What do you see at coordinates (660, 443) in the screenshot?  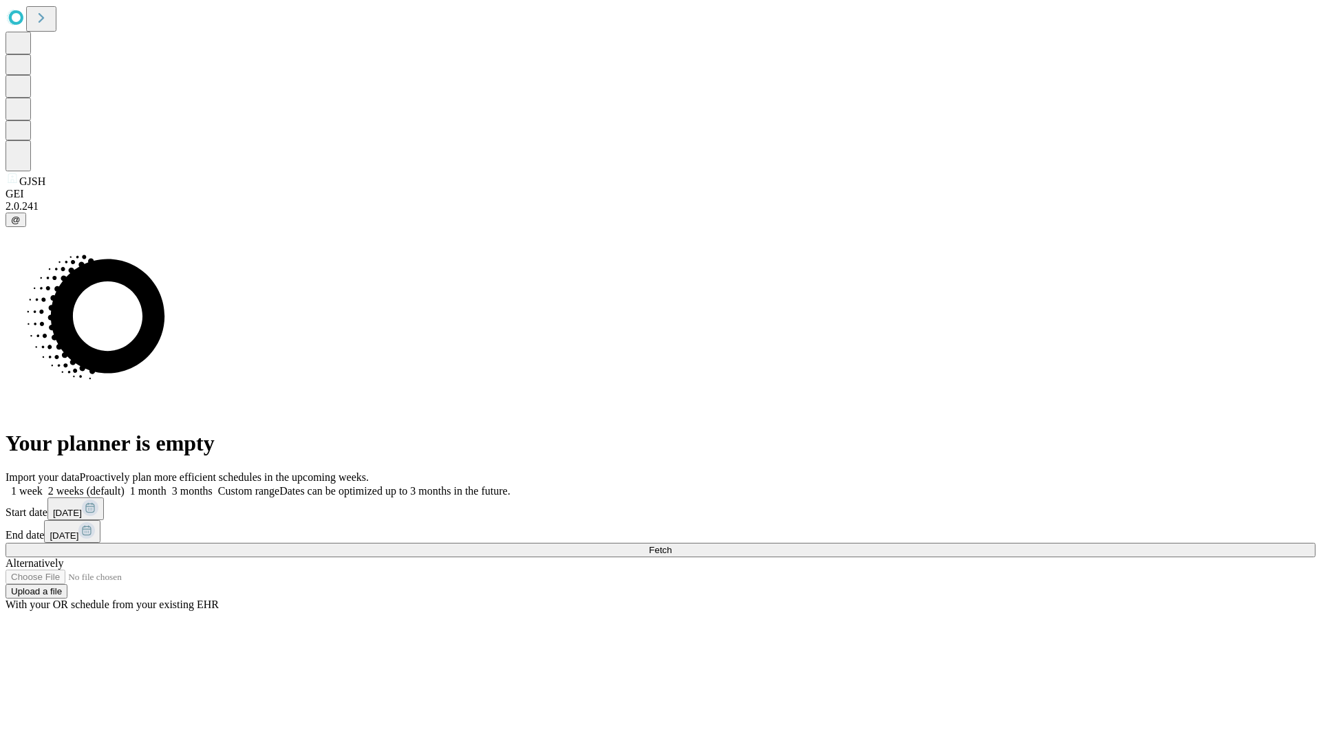 I see `h1: Your planner is empty` at bounding box center [660, 443].